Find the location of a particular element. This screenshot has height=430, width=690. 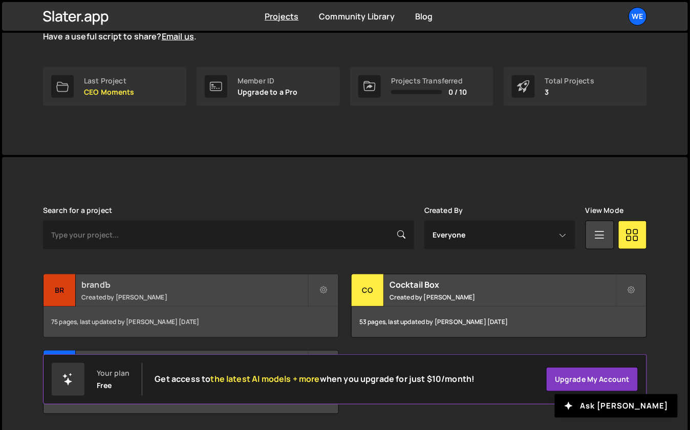

a: Blog is located at coordinates (424, 16).